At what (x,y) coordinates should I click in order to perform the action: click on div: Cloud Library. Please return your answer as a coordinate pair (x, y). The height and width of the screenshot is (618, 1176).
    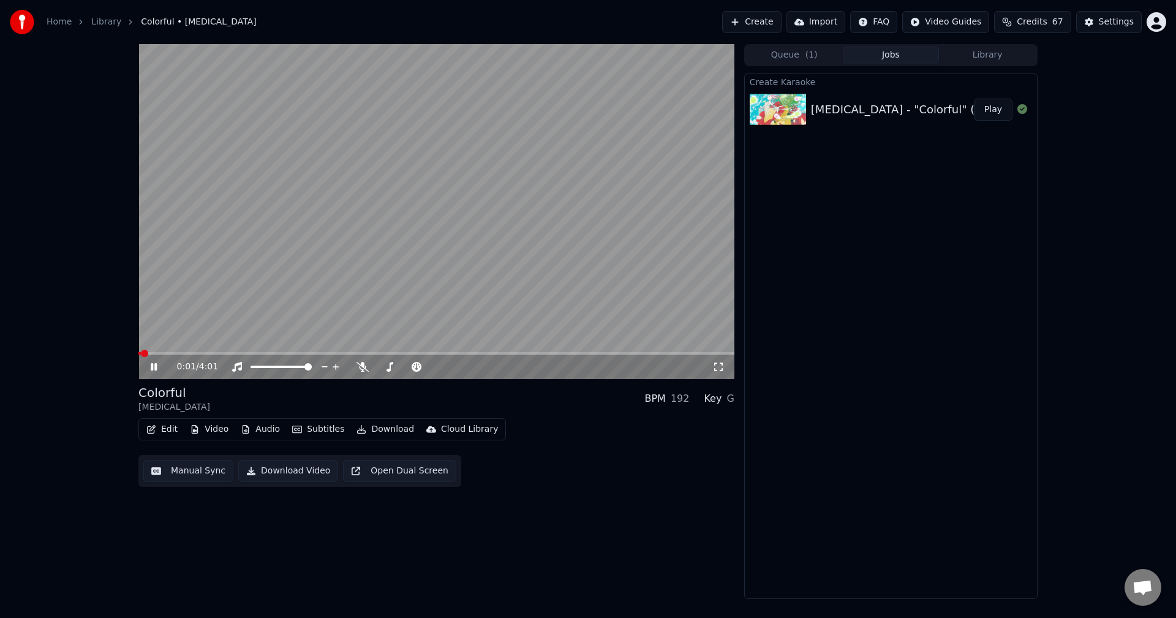
    Looking at the image, I should click on (469, 430).